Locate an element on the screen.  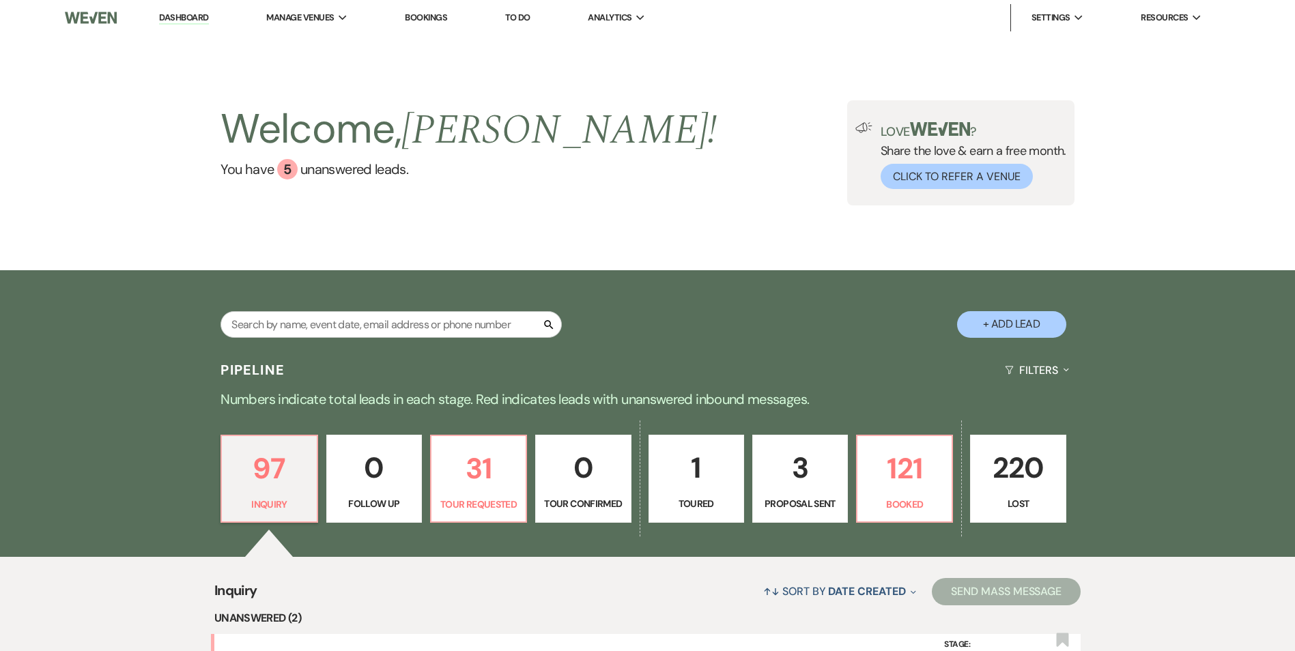
a: Bookings is located at coordinates (426, 17).